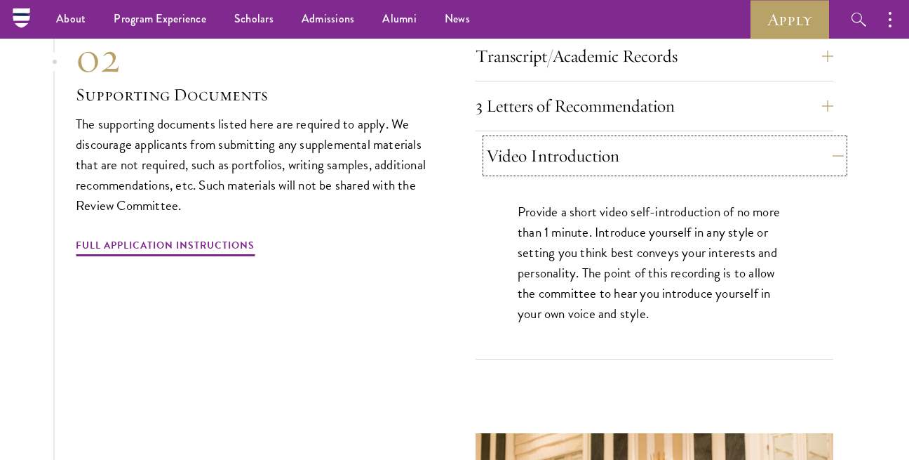 This screenshot has height=460, width=909. Describe the element at coordinates (255, 95) in the screenshot. I see `h3: Supporting Documents` at that location.